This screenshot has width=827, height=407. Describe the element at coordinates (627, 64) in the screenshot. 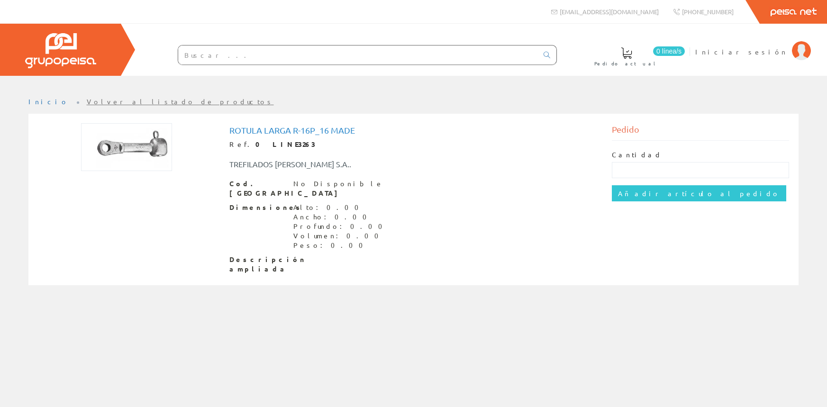

I see `span: Pedido actual` at that location.